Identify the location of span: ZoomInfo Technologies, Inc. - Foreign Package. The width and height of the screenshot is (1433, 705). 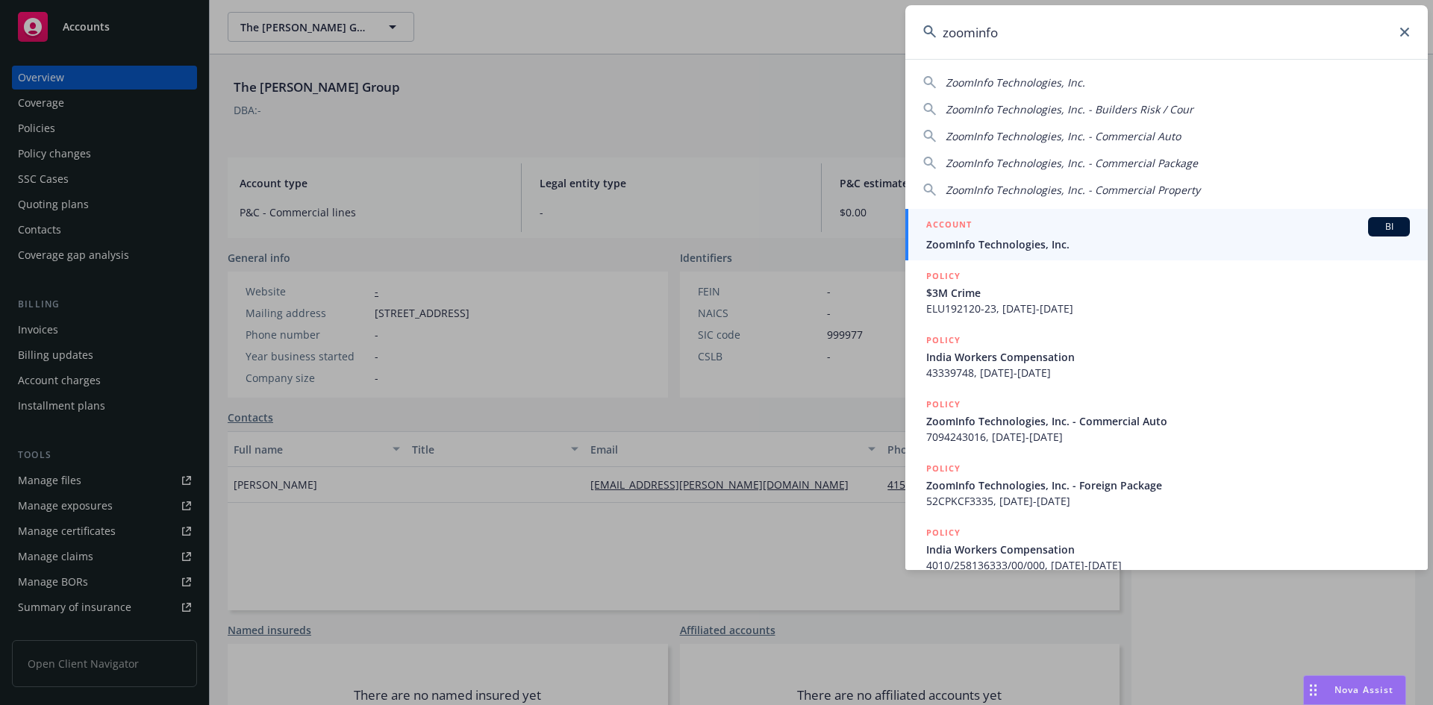
(1168, 485).